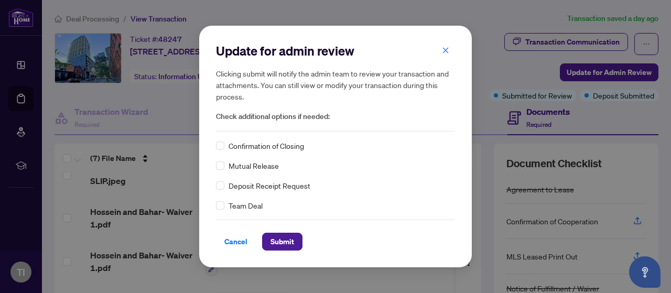  What do you see at coordinates (445, 50) in the screenshot?
I see `span: close` at bounding box center [445, 50].